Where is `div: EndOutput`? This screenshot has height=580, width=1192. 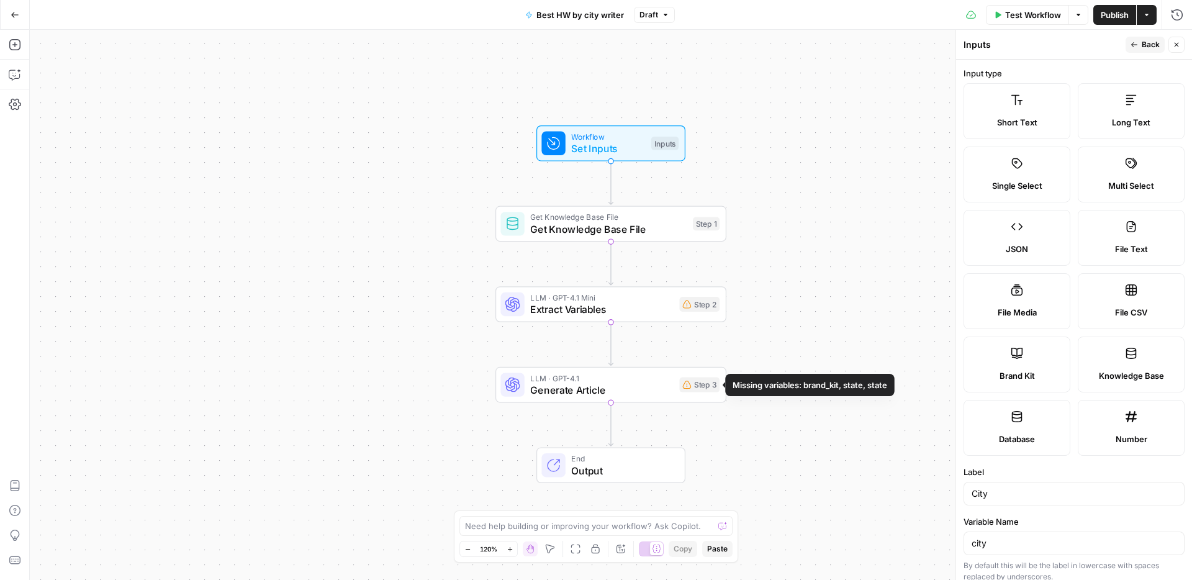
div: EndOutput is located at coordinates (611, 465).